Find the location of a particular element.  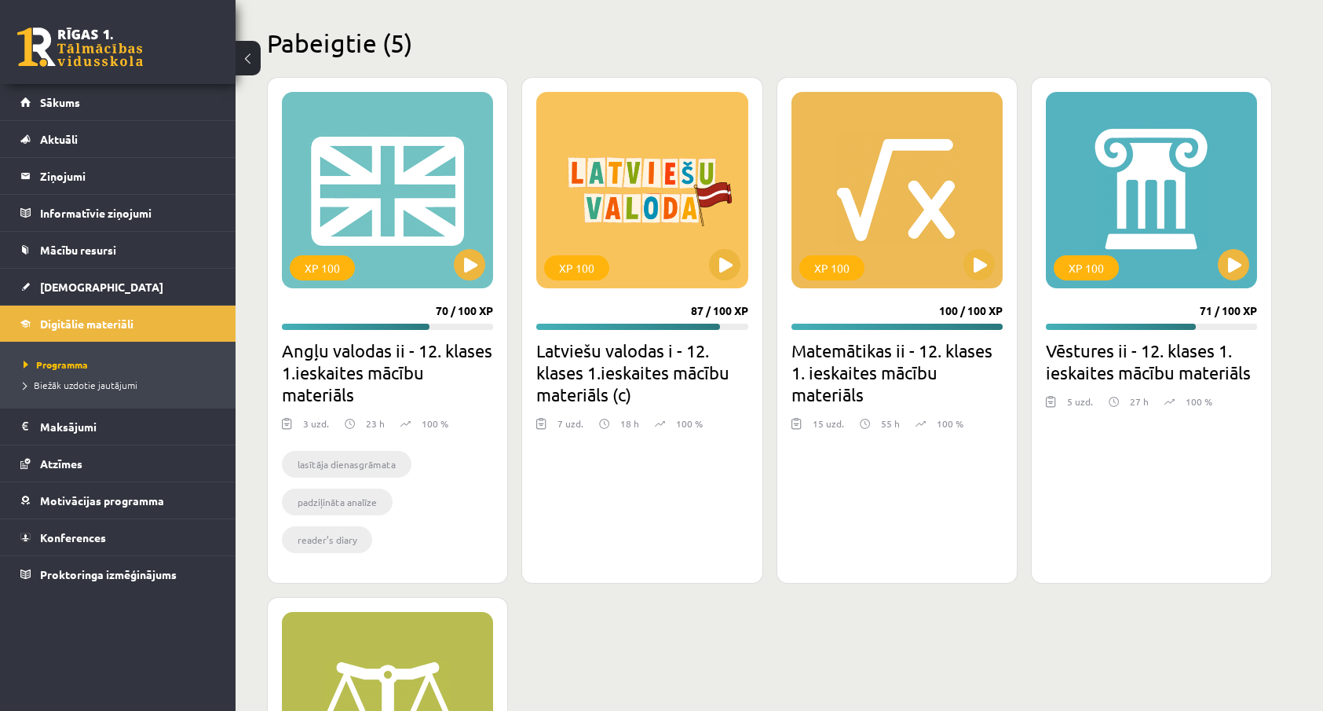

a: Digitālie materiāli is located at coordinates (118, 324).